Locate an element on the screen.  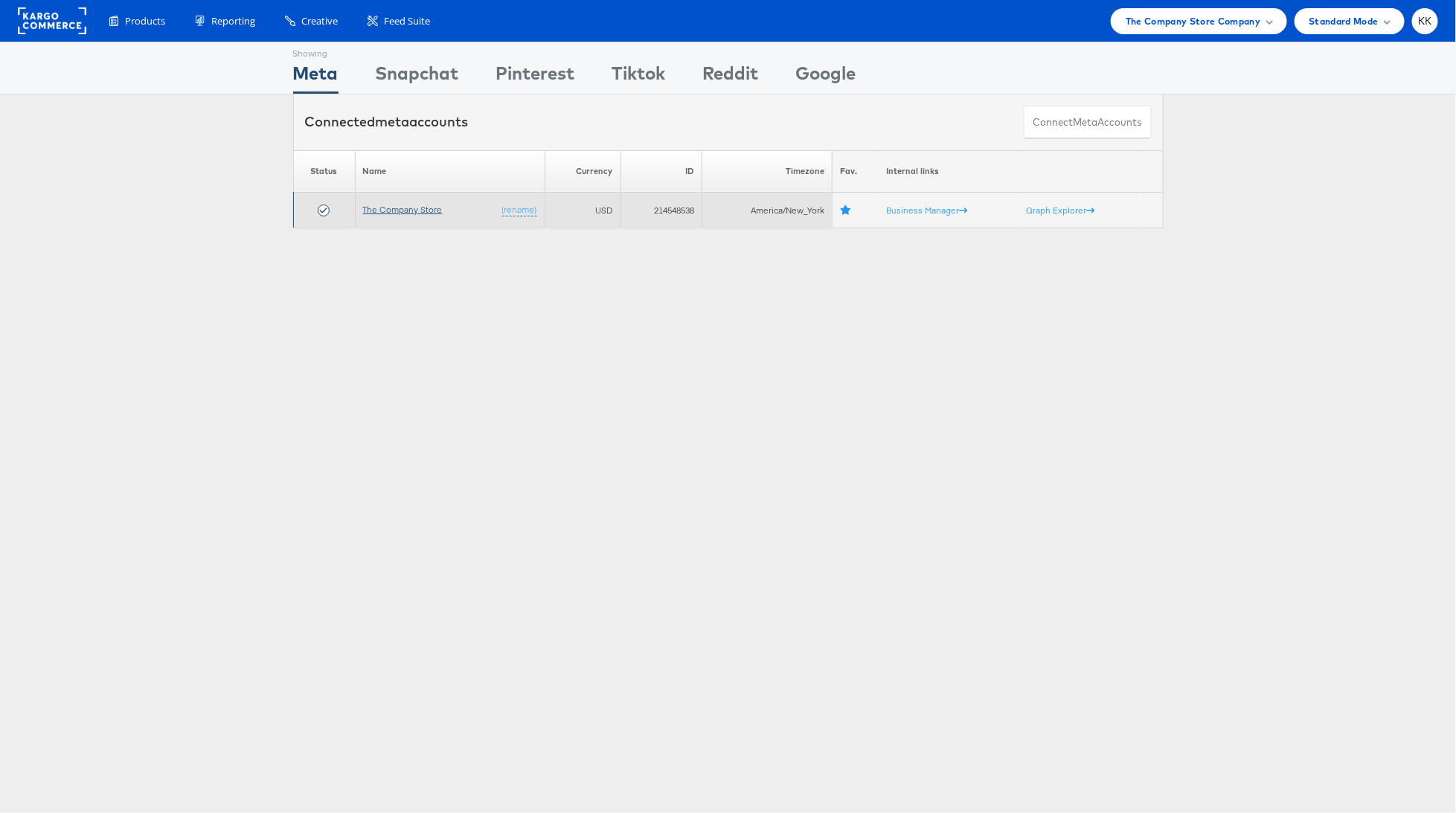
button: ConnectmetaAccounts is located at coordinates (1088, 122).